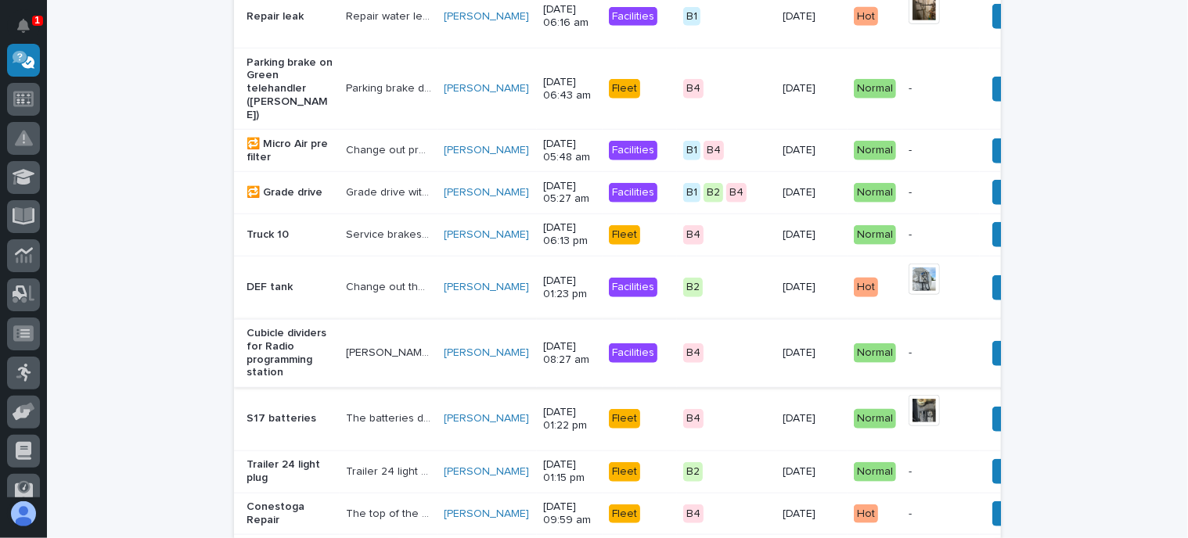 The width and height of the screenshot is (1188, 538). Describe the element at coordinates (704, 151) in the screenshot. I see `tr: 🔁 Micro Air pre filterChange out pre filters every two weeksChange out pre filters every two week...` at that location.